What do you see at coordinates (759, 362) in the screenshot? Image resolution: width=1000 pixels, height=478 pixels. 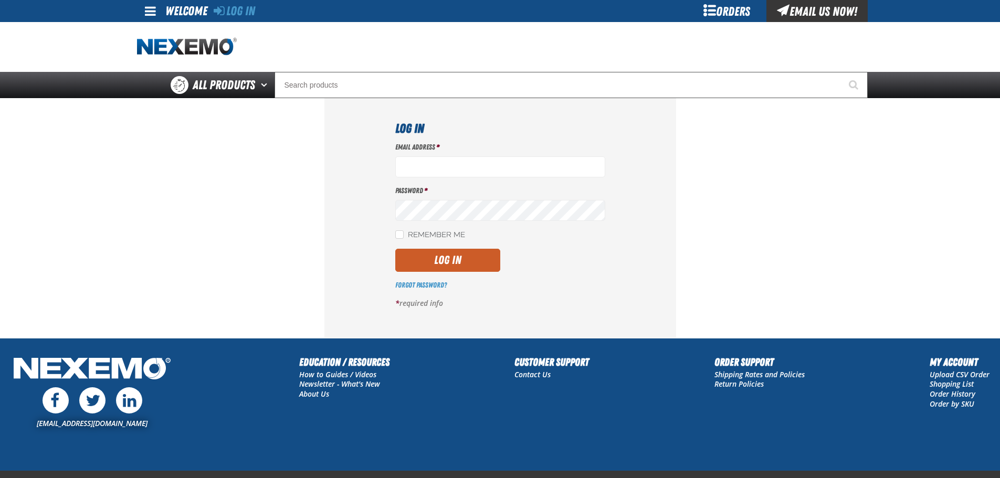 I see `h2: Order Support` at bounding box center [759, 362].